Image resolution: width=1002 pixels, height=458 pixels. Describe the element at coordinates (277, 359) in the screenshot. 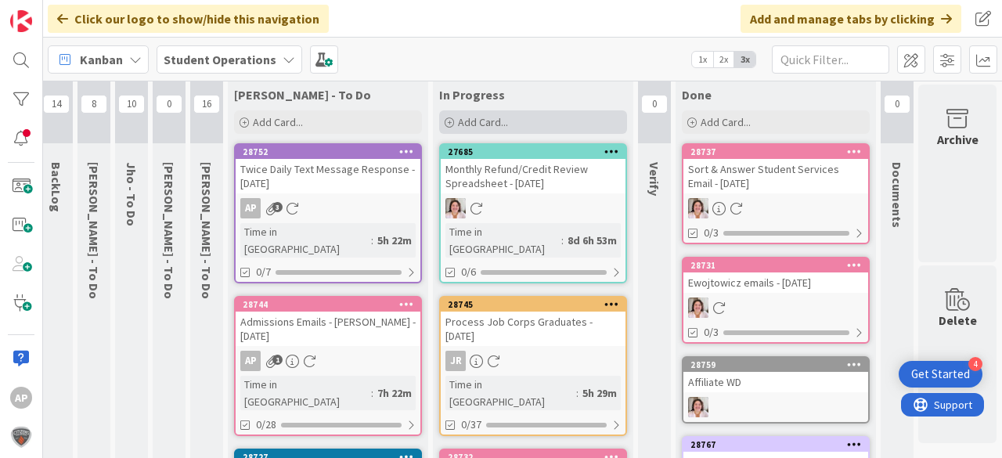

I see `span: 1` at that location.